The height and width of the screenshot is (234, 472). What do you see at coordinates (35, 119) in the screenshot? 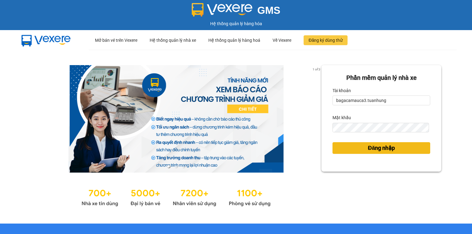
I see `button: previous slide / item` at bounding box center [35, 119].